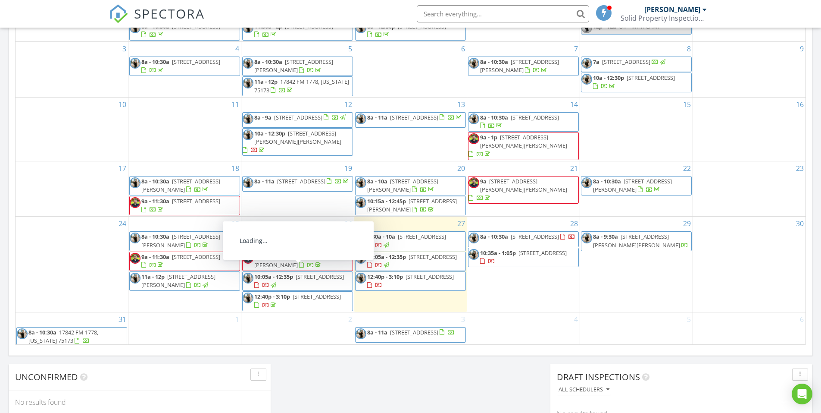 This screenshot has height=413, width=821. What do you see at coordinates (235, 223) in the screenshot?
I see `a: Go to August 25, 2025` at bounding box center [235, 223].